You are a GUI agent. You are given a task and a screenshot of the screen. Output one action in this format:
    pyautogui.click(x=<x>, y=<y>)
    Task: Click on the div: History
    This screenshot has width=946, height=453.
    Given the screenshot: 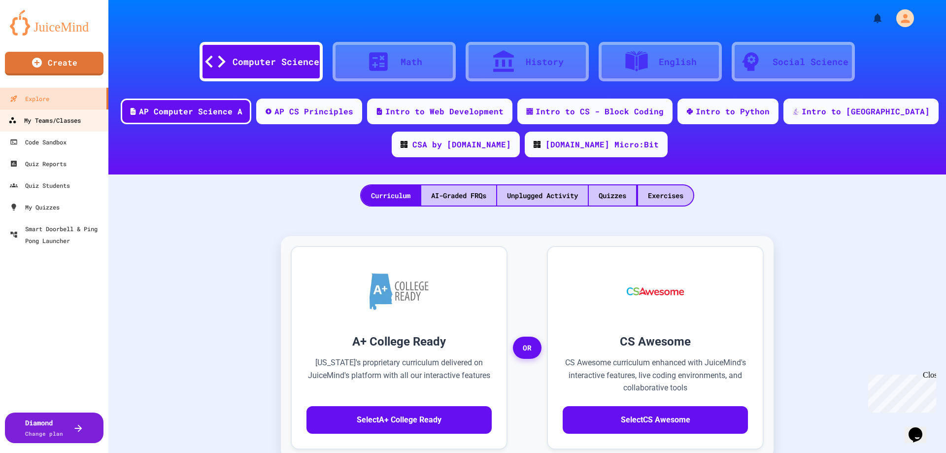 What is the action you would take?
    pyautogui.click(x=545, y=62)
    